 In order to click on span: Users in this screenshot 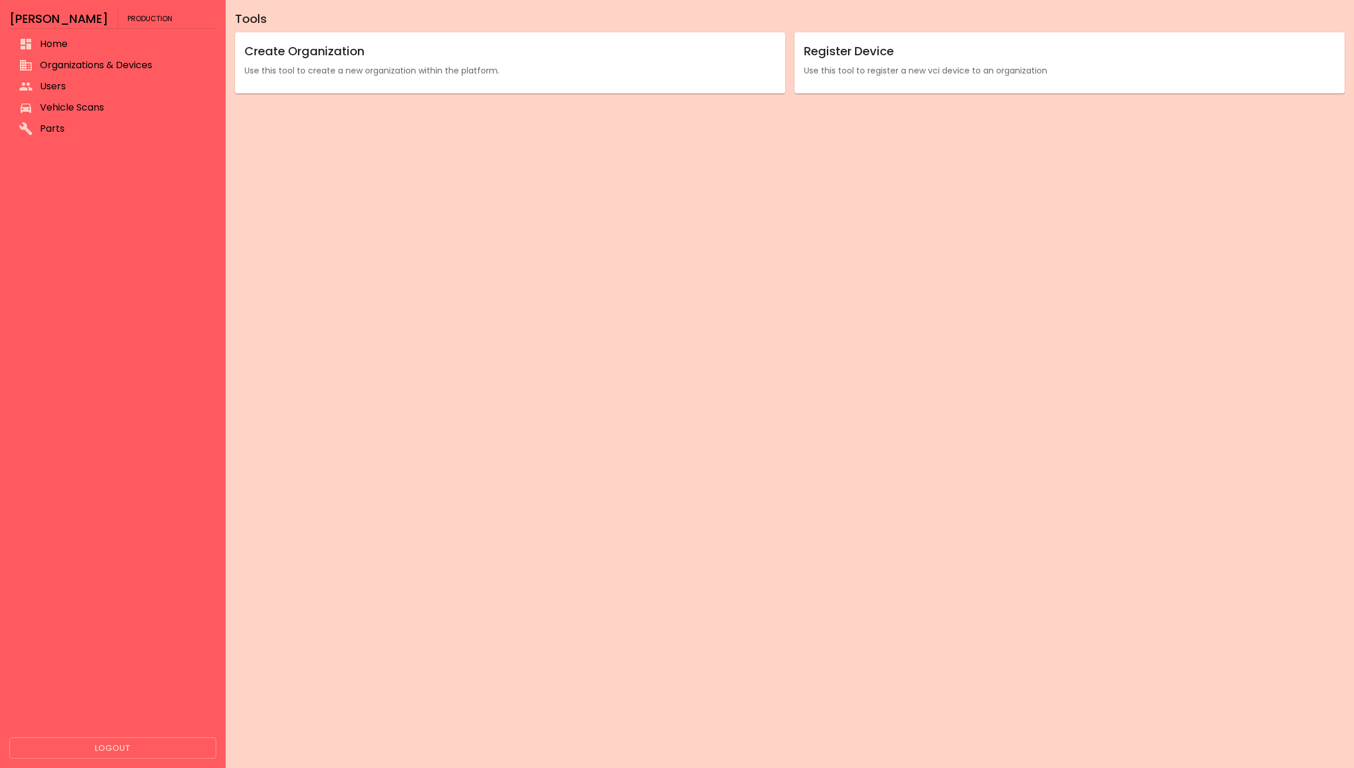, I will do `click(123, 86)`.